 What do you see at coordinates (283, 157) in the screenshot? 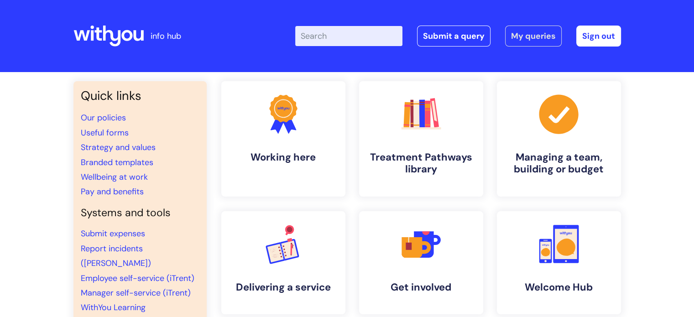
I see `h4: Working here` at bounding box center [283, 157].